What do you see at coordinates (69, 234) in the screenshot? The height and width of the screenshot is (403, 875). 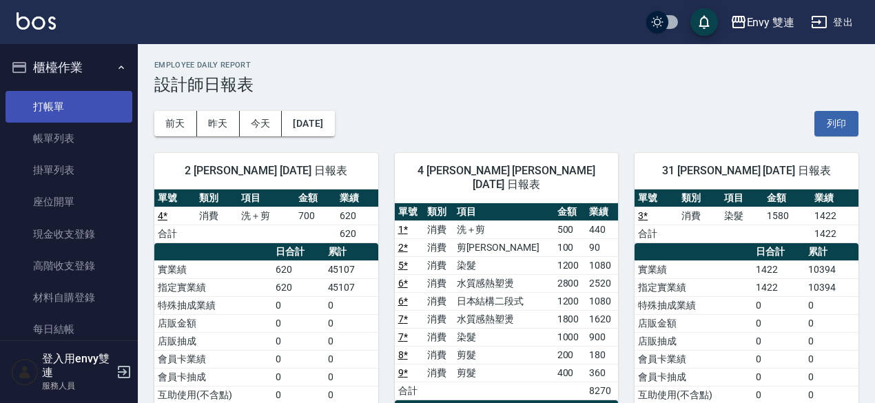 I see `a: 現金收支登錄` at bounding box center [69, 234].